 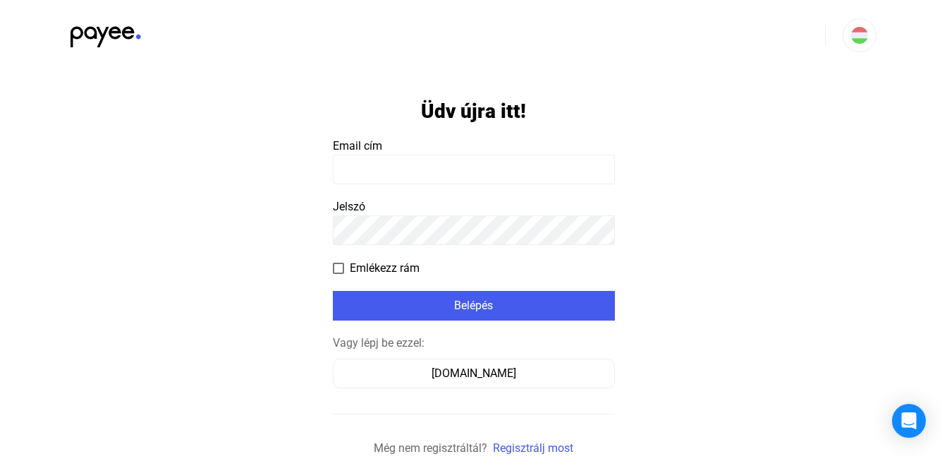 What do you see at coordinates (349, 206) in the screenshot?
I see `span: Jelszó` at bounding box center [349, 206].